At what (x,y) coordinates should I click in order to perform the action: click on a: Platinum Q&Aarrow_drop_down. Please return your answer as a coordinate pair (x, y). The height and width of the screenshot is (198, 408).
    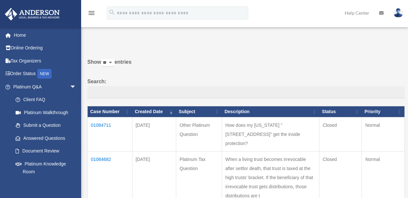
    Looking at the image, I should click on (43, 87).